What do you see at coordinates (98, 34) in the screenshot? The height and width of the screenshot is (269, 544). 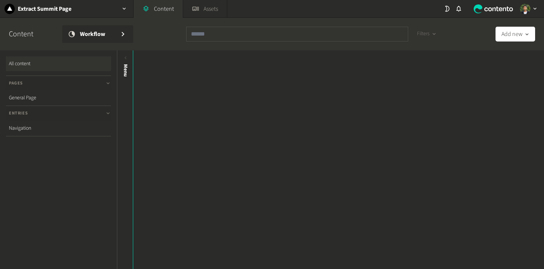 I see `a: Workflow` at bounding box center [98, 34].